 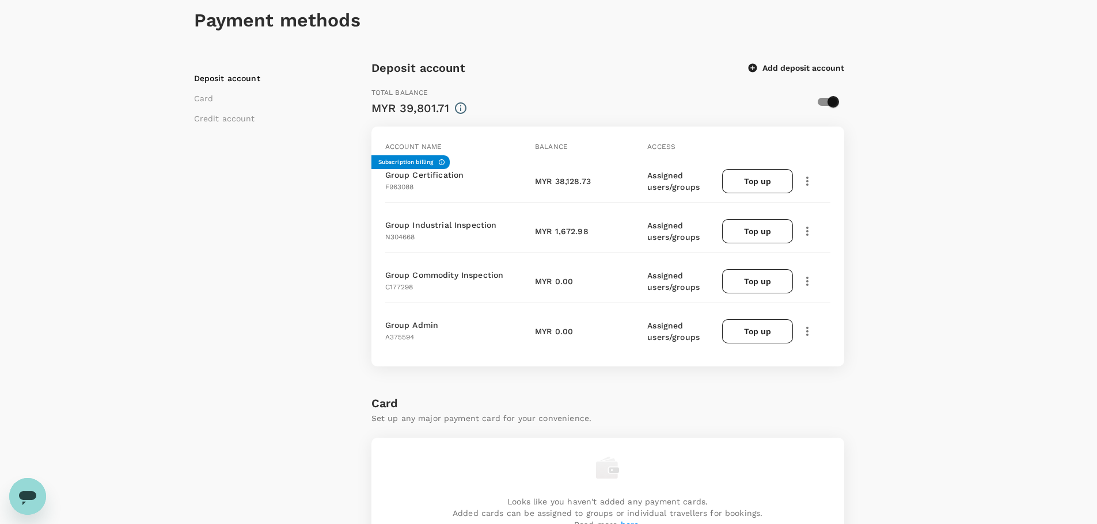 What do you see at coordinates (444, 275) in the screenshot?
I see `p: Group Commodity Inspection` at bounding box center [444, 275].